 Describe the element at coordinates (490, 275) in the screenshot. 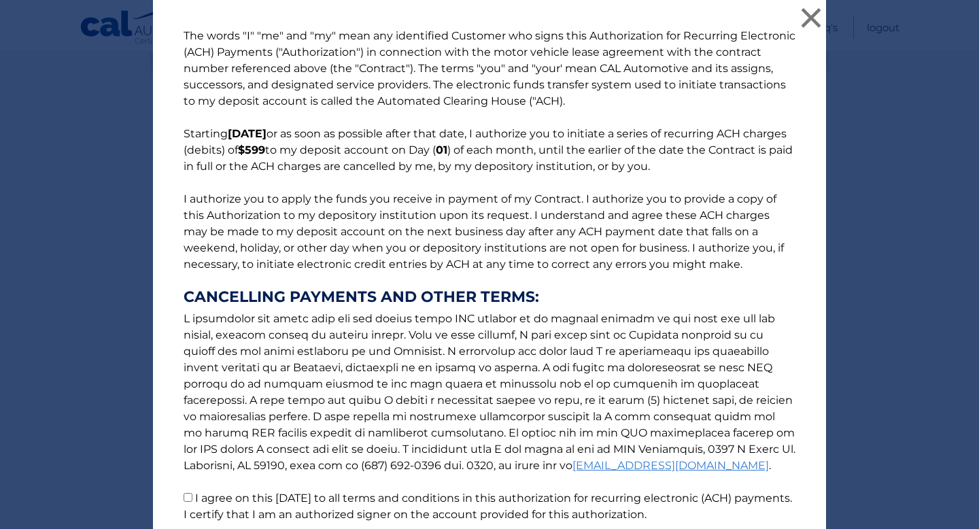

I see `p: The words "I" "me" and "my" mean any identified Customer who signs this Authorization for Recurri...` at that location.